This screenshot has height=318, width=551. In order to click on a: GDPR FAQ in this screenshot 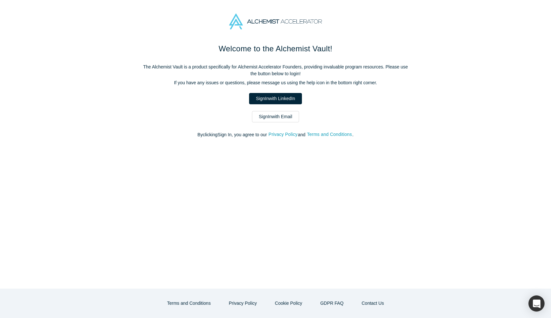, I will do `click(332, 303)`.